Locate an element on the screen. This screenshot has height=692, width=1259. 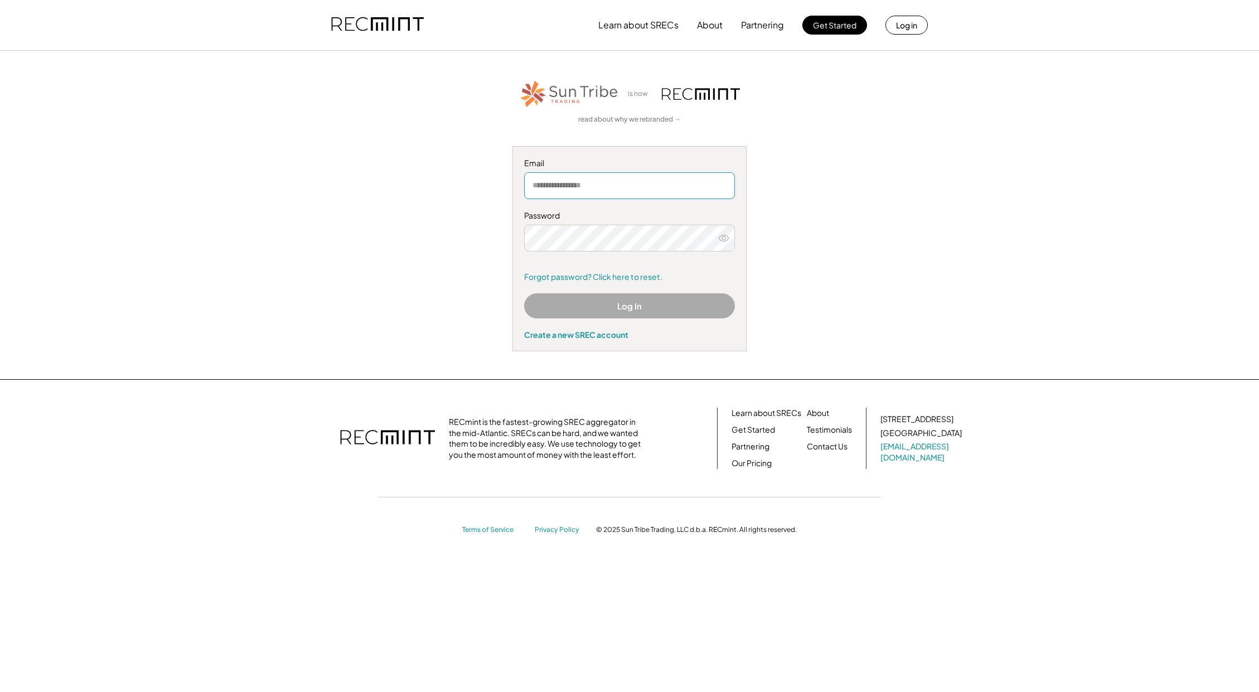
a: Get Started is located at coordinates (753, 430).